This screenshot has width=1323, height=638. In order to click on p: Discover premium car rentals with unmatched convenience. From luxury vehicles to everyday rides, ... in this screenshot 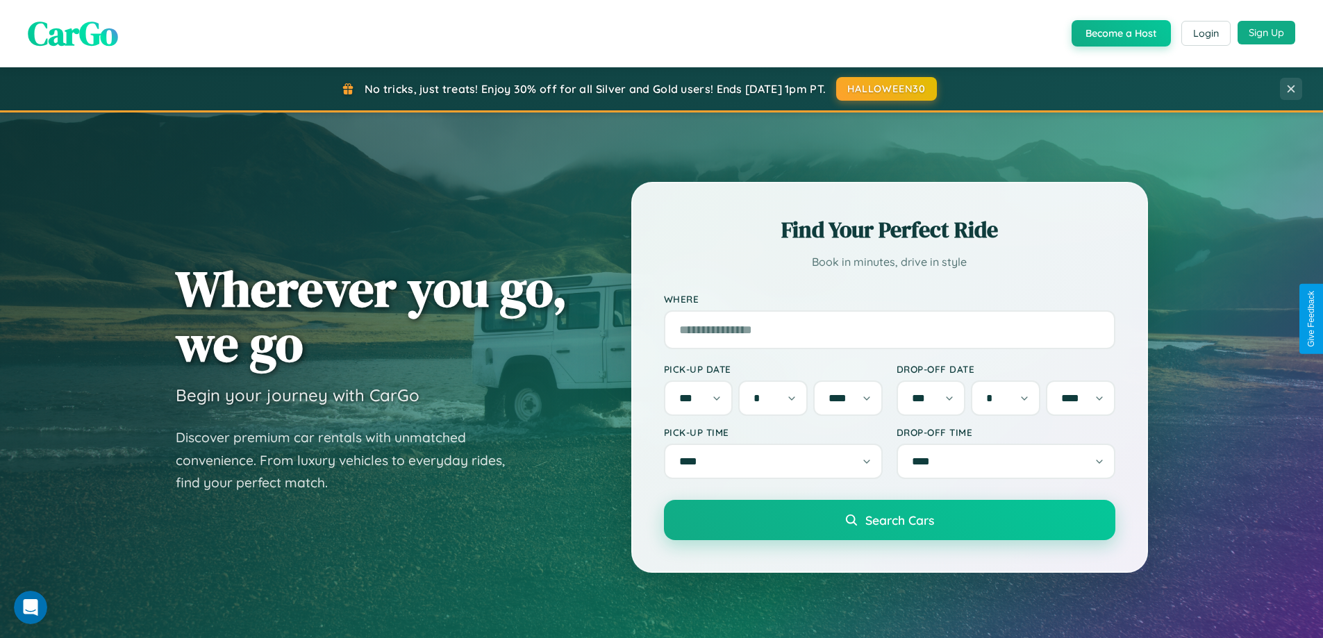, I will do `click(349, 460)`.